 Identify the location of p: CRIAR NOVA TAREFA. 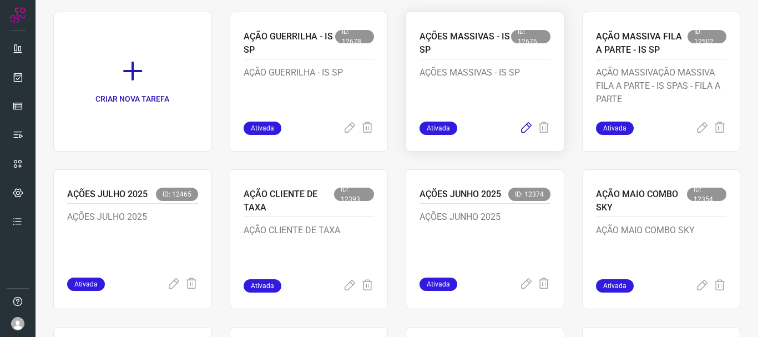
(132, 99).